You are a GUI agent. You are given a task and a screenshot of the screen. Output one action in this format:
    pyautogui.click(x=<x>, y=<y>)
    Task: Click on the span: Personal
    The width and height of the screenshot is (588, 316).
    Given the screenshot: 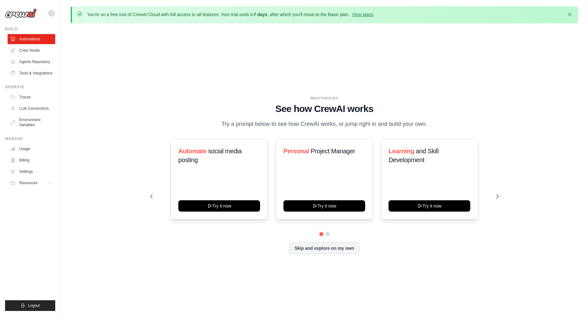 What is the action you would take?
    pyautogui.click(x=296, y=151)
    